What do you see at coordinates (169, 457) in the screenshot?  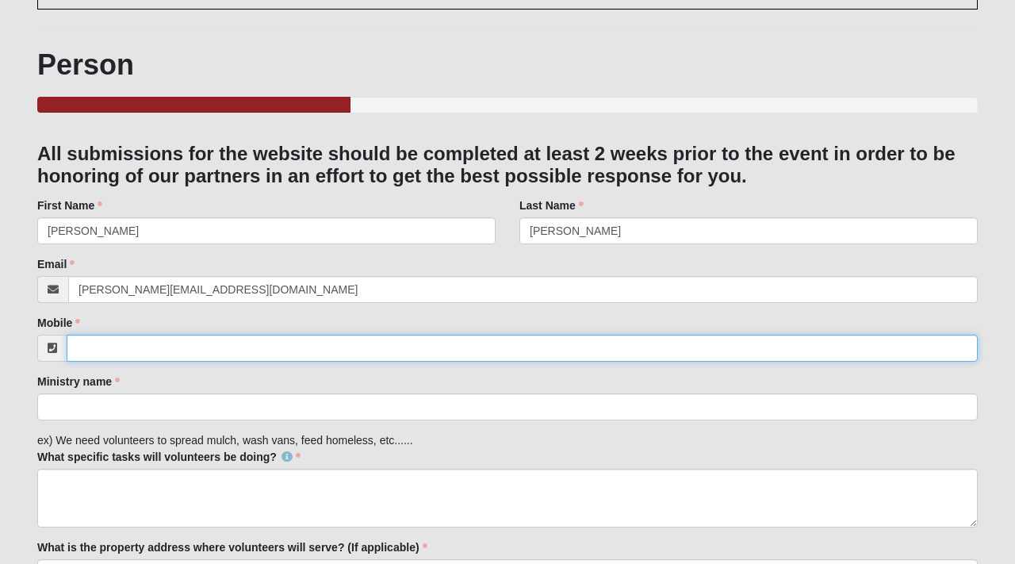 I see `label: What specific tasks will volunteers be doing?` at bounding box center [169, 457].